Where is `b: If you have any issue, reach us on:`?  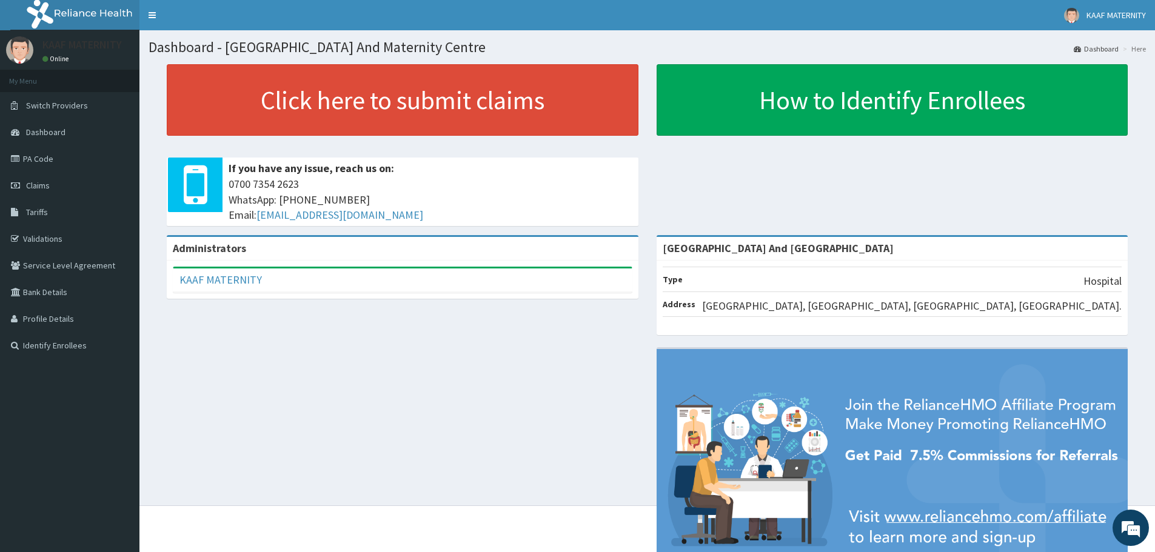 b: If you have any issue, reach us on: is located at coordinates (311, 168).